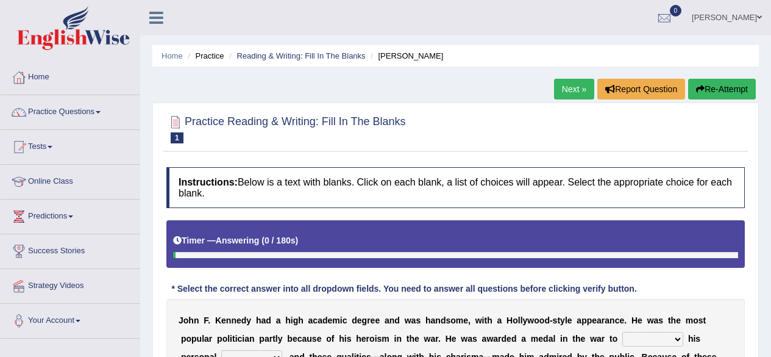 The height and width of the screenshot is (357, 771). Describe the element at coordinates (722, 89) in the screenshot. I see `button: Re-Attempt` at that location.